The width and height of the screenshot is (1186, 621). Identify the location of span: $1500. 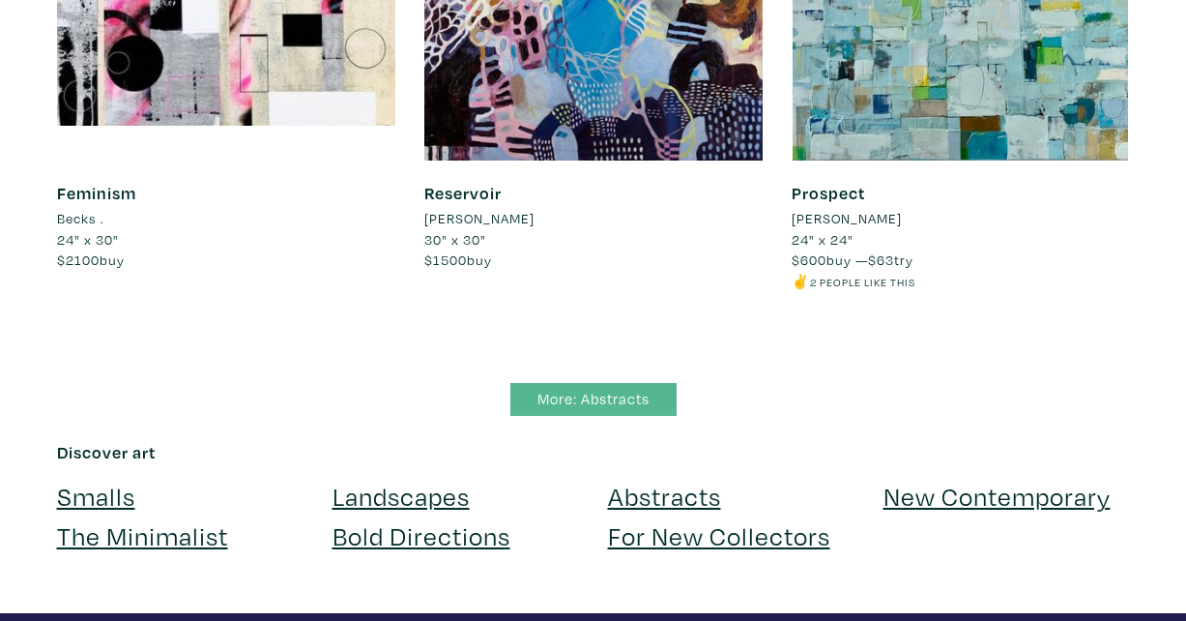
(446, 259).